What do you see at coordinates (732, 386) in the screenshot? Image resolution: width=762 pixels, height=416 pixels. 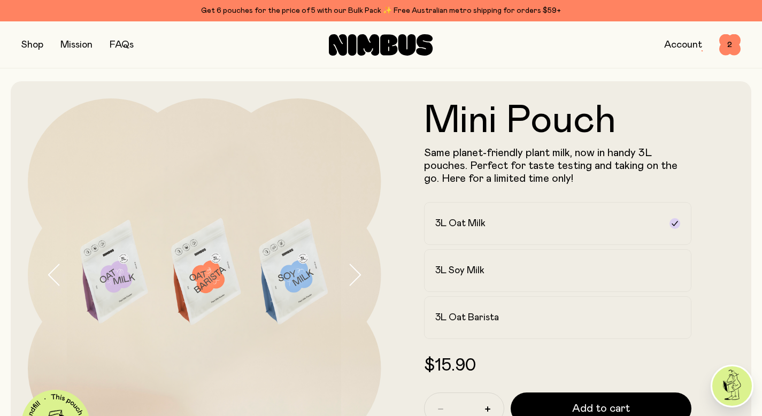 I see `img: agent` at bounding box center [732, 386].